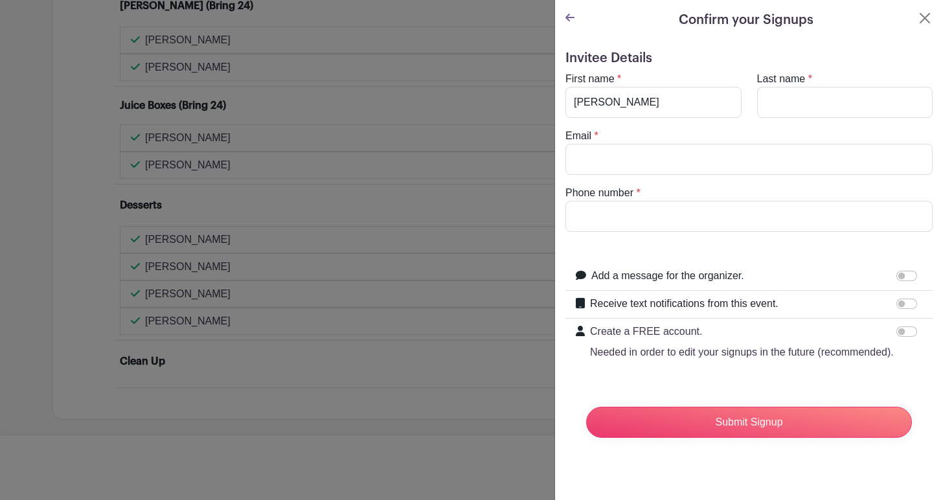  I want to click on label: Add a message for the organizer., so click(668, 276).